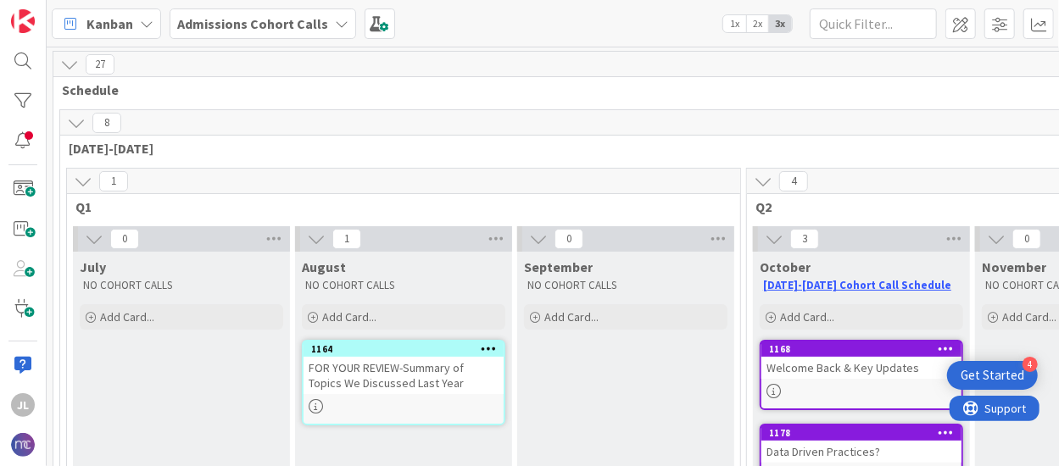  I want to click on img: avatar, so click(23, 445).